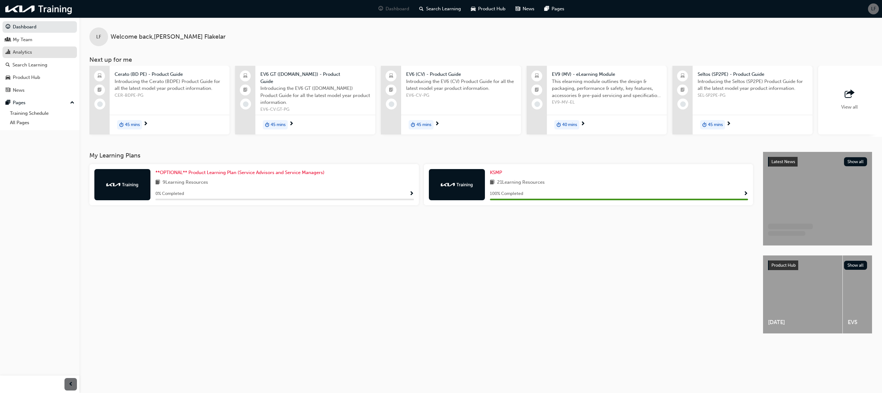 The height and width of the screenshot is (393, 882). What do you see at coordinates (570, 125) in the screenshot?
I see `span: 40 mins` at bounding box center [570, 125].